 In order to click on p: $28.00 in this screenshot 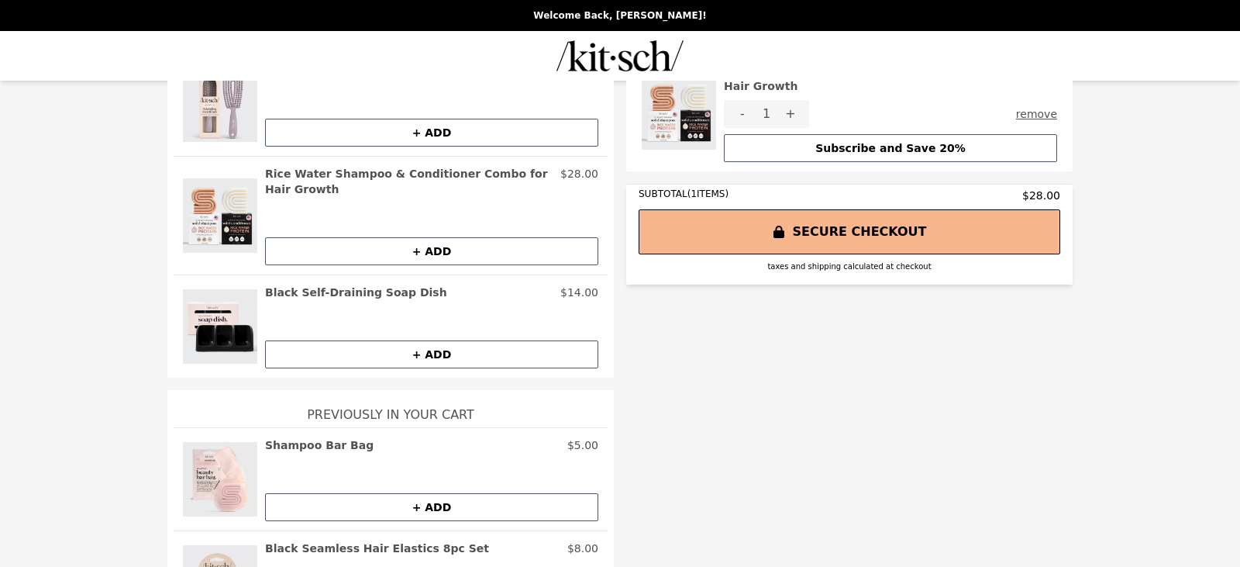, I will do `click(579, 181)`.